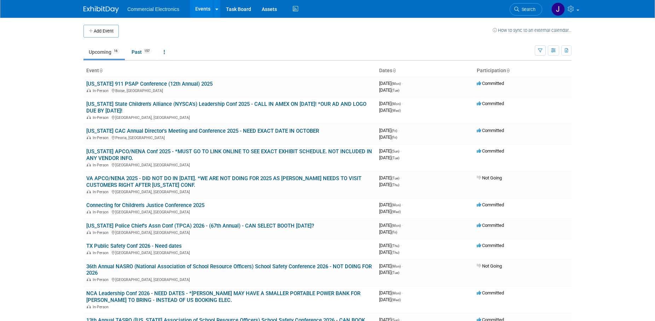 This screenshot has width=655, height=321. Describe the element at coordinates (116, 51) in the screenshot. I see `span: 16` at that location.